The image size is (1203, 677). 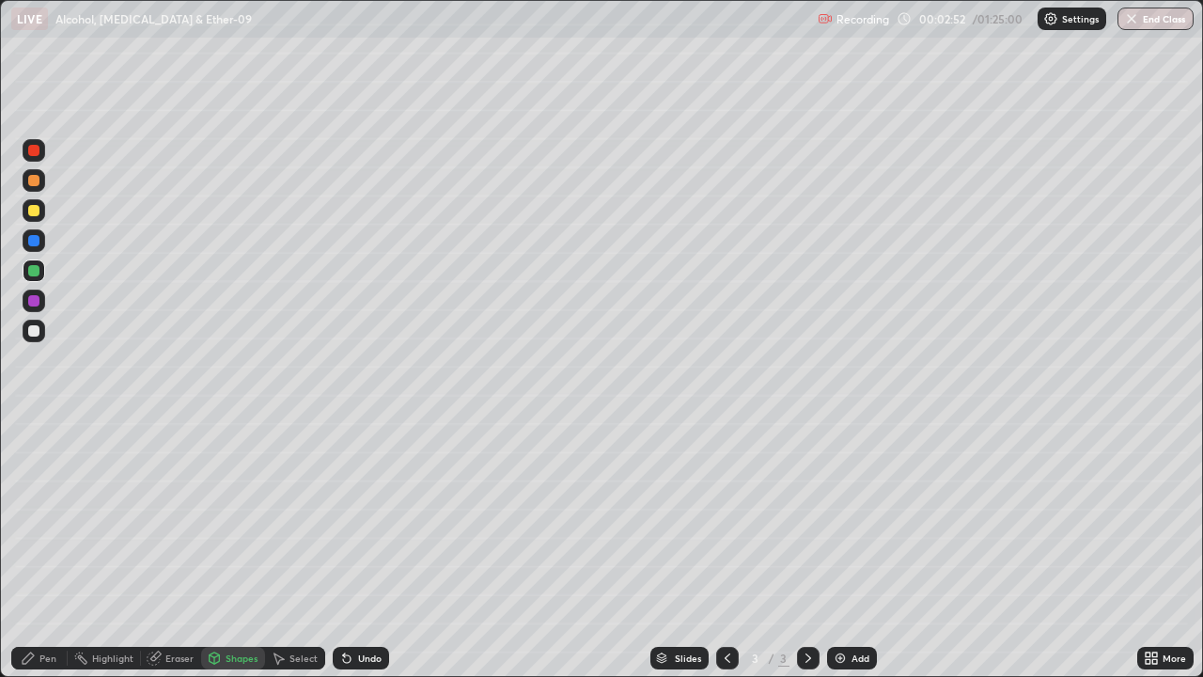 I want to click on p: LIVE, so click(x=29, y=19).